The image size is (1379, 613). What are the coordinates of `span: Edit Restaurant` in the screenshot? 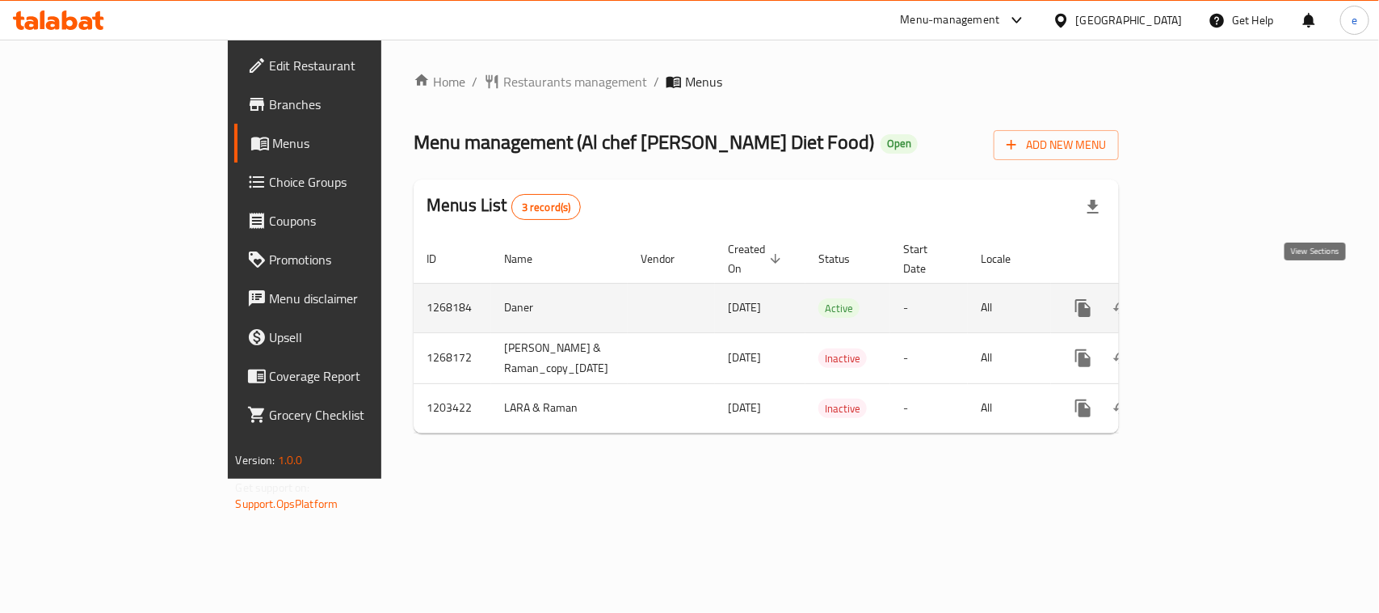 It's located at (357, 65).